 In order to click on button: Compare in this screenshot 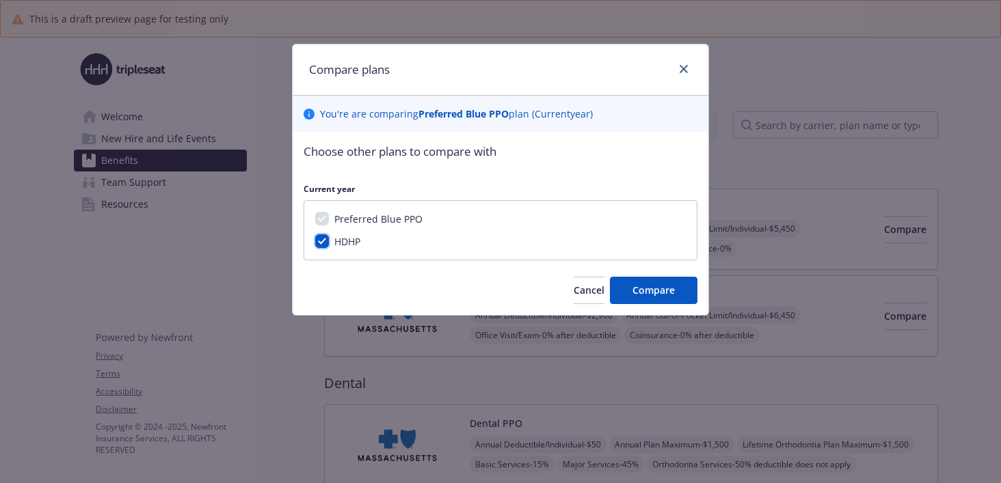, I will do `click(654, 291)`.